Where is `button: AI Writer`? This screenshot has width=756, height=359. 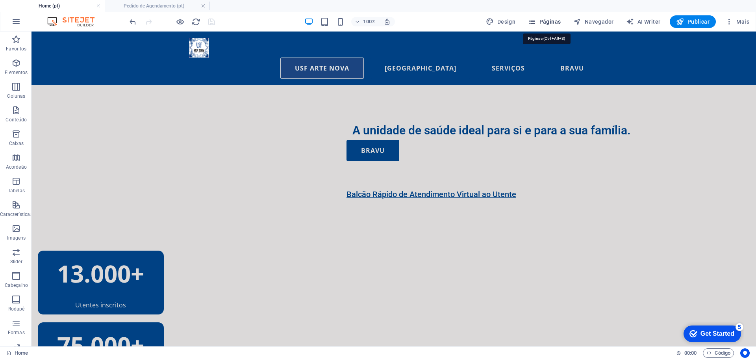
button: AI Writer is located at coordinates (643, 22).